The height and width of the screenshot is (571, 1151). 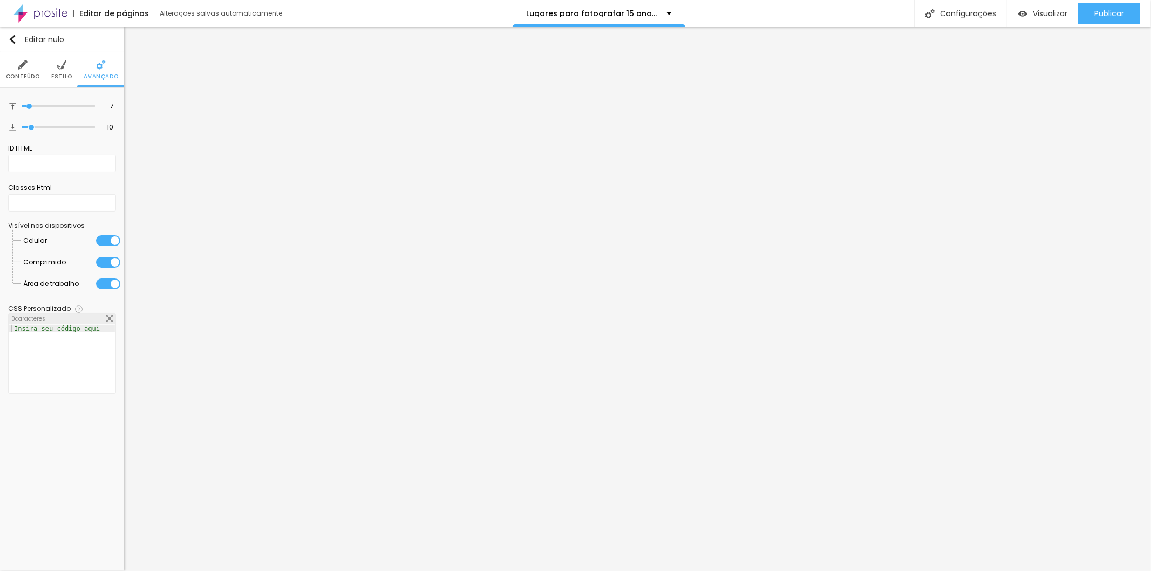 I want to click on button: Publicar, so click(x=1109, y=13).